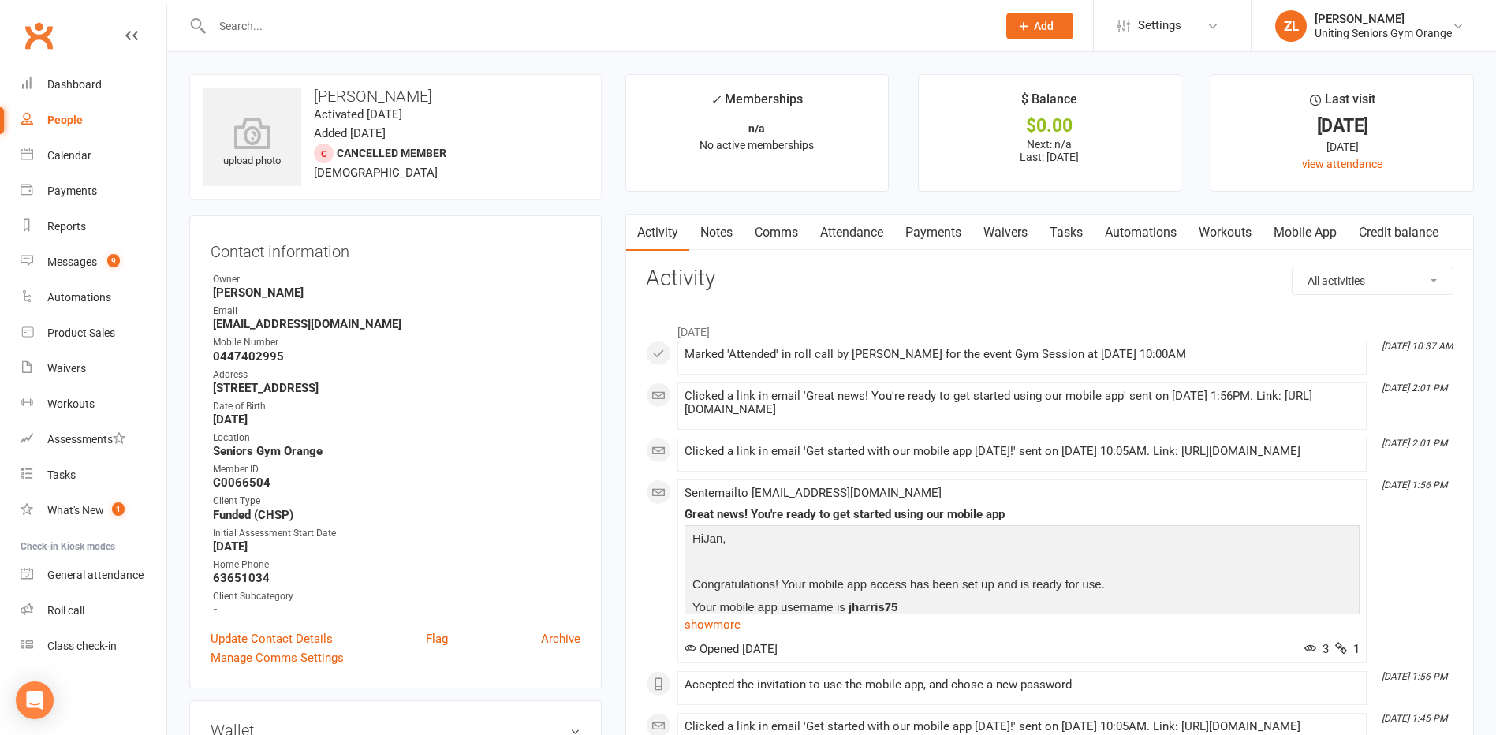 This screenshot has height=735, width=1496. What do you see at coordinates (397, 406) in the screenshot?
I see `div: Date of Birth` at bounding box center [397, 406].